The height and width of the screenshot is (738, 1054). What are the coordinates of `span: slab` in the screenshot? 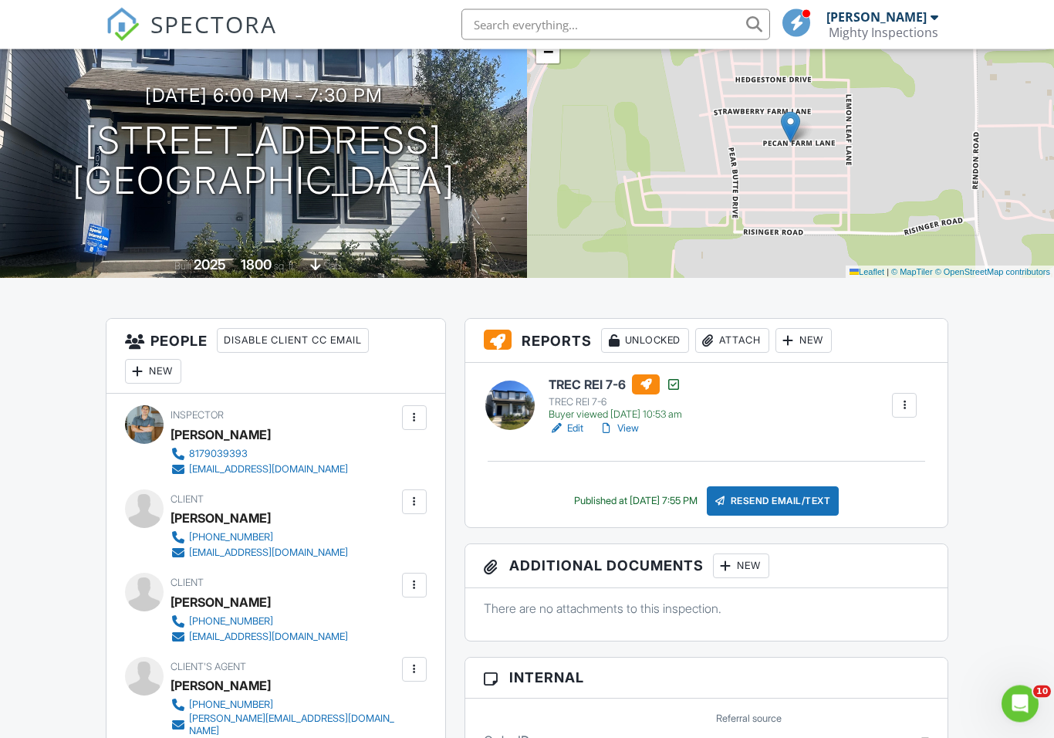 It's located at (332, 266).